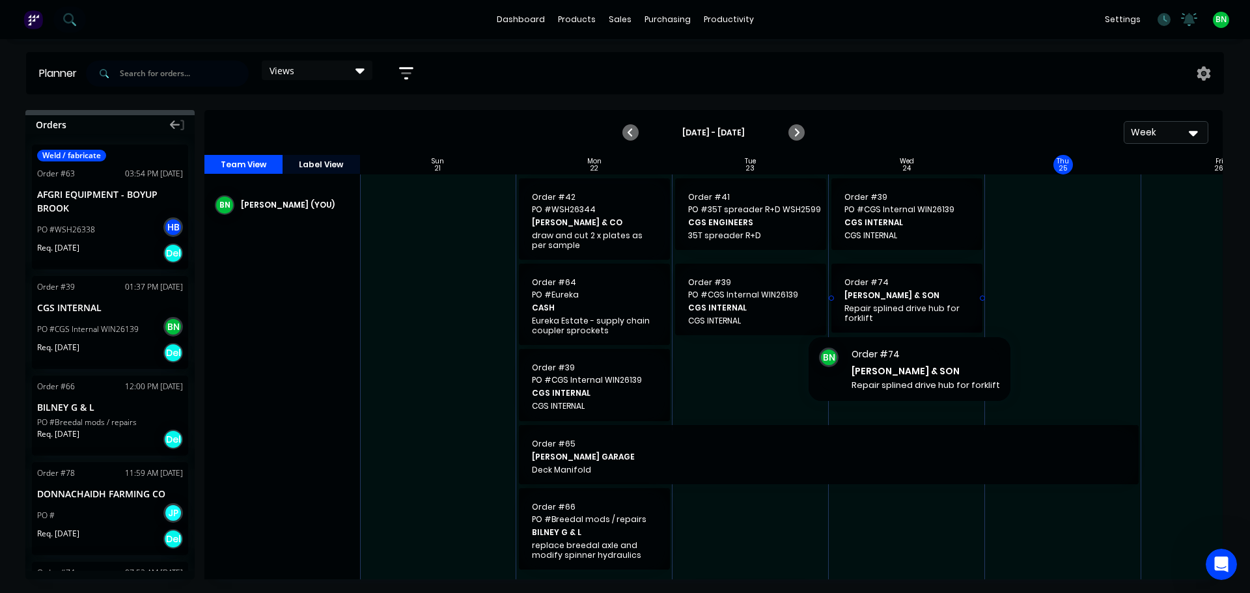 Image resolution: width=1250 pixels, height=593 pixels. Describe the element at coordinates (173, 513) in the screenshot. I see `div: JP` at that location.